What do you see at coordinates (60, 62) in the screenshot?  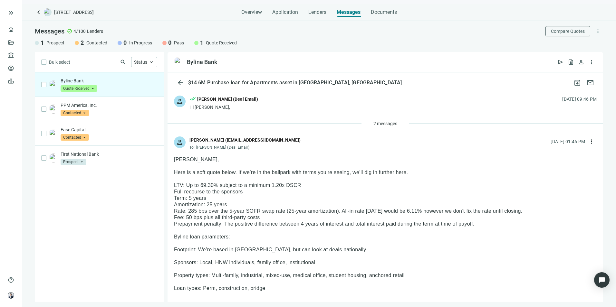 I see `span: Bulk select` at bounding box center [60, 62].